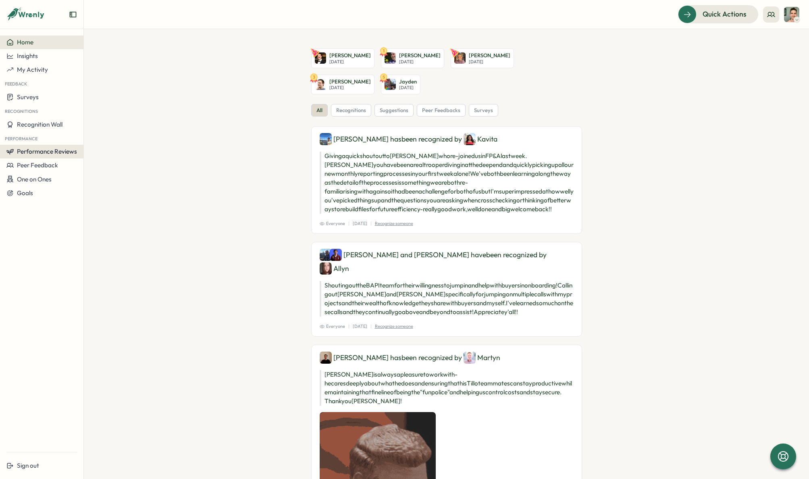 Image resolution: width=809 pixels, height=479 pixels. What do you see at coordinates (351, 110) in the screenshot?
I see `span: recognitions` at bounding box center [351, 110].